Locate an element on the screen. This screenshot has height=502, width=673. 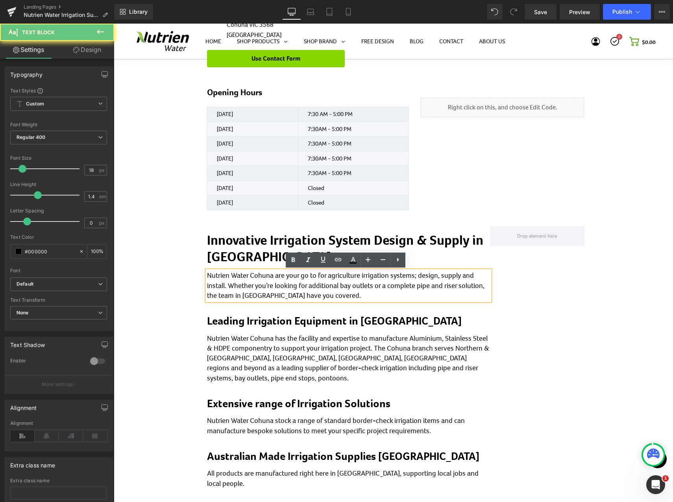
p: More settings is located at coordinates (57, 385).